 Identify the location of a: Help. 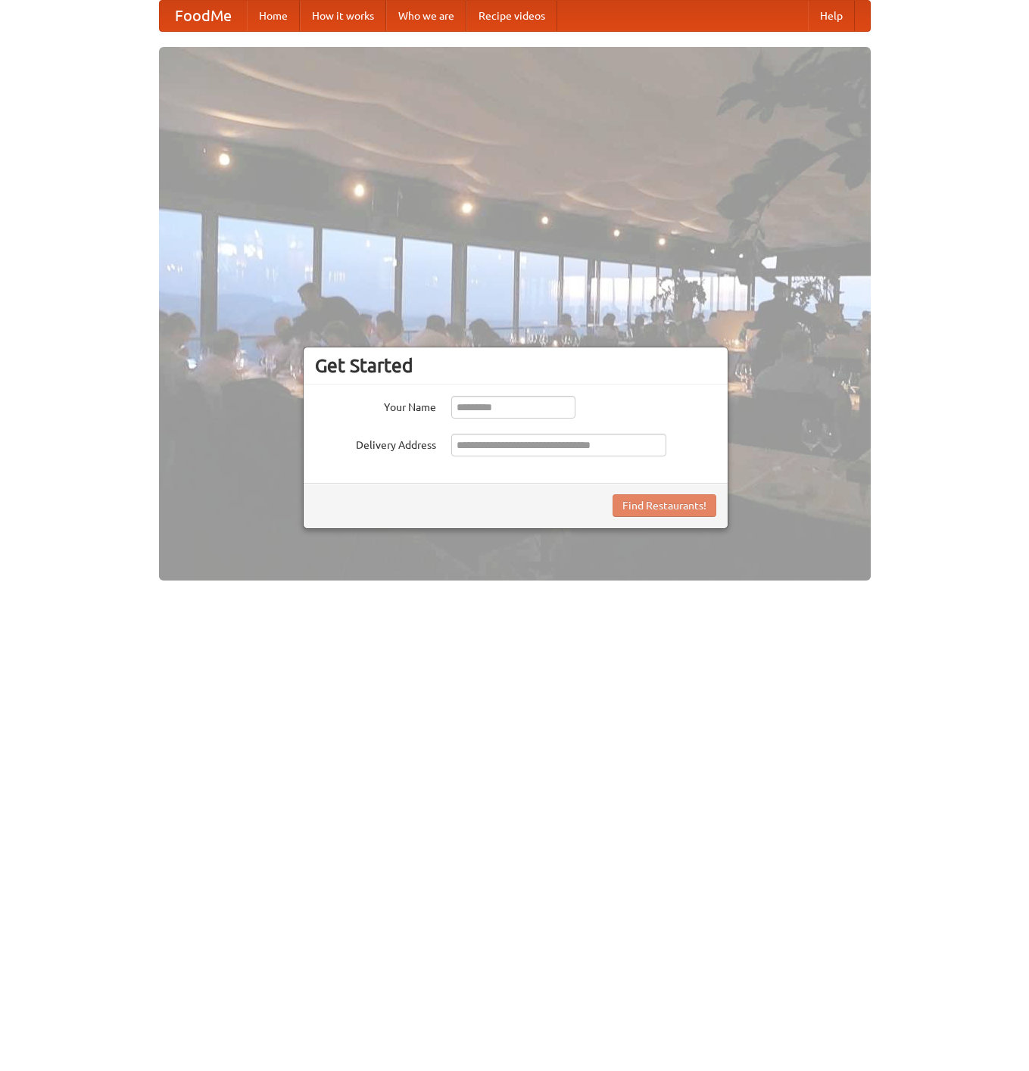
(831, 16).